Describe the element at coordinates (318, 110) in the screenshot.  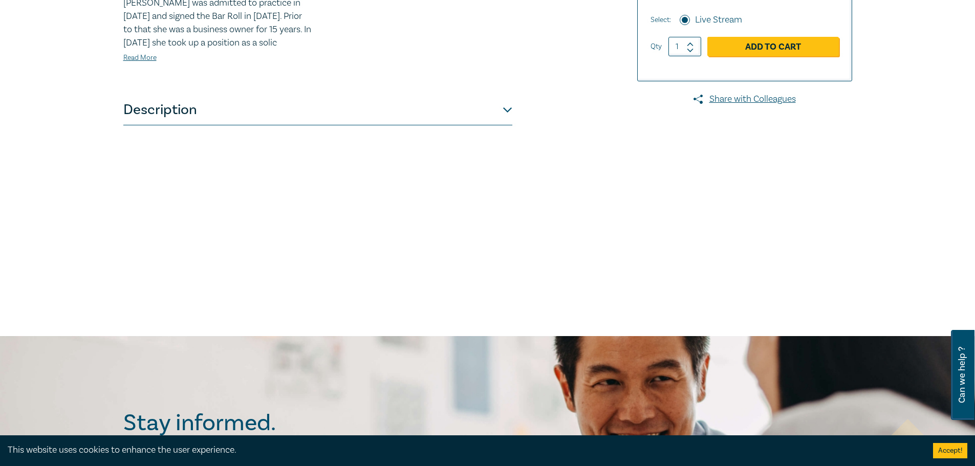
I see `button: Description` at that location.